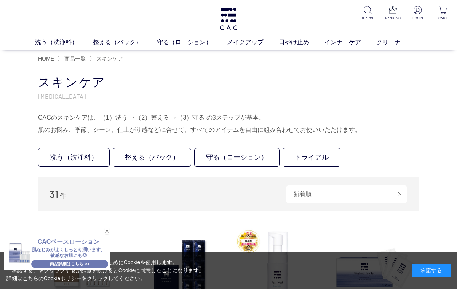  I want to click on h1: スキンケア, so click(228, 82).